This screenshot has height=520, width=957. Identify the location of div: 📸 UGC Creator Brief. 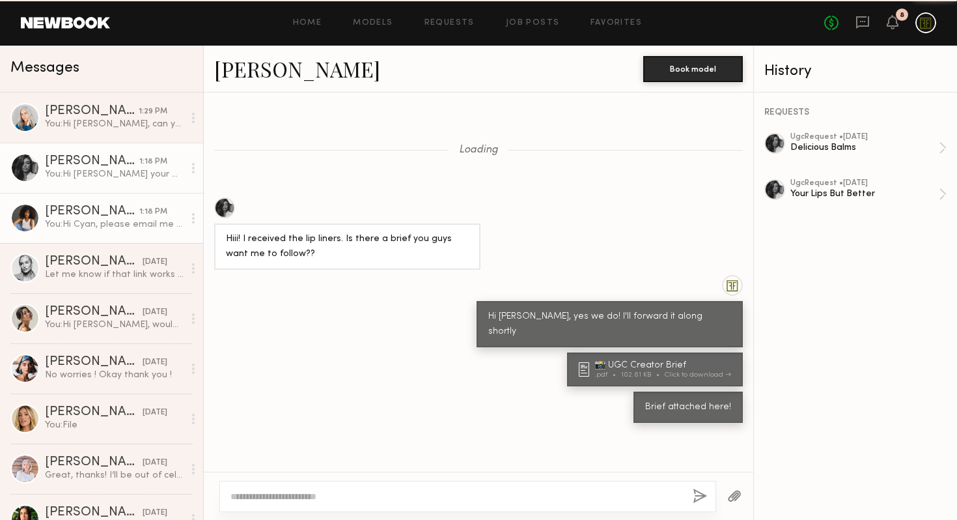
(665, 365).